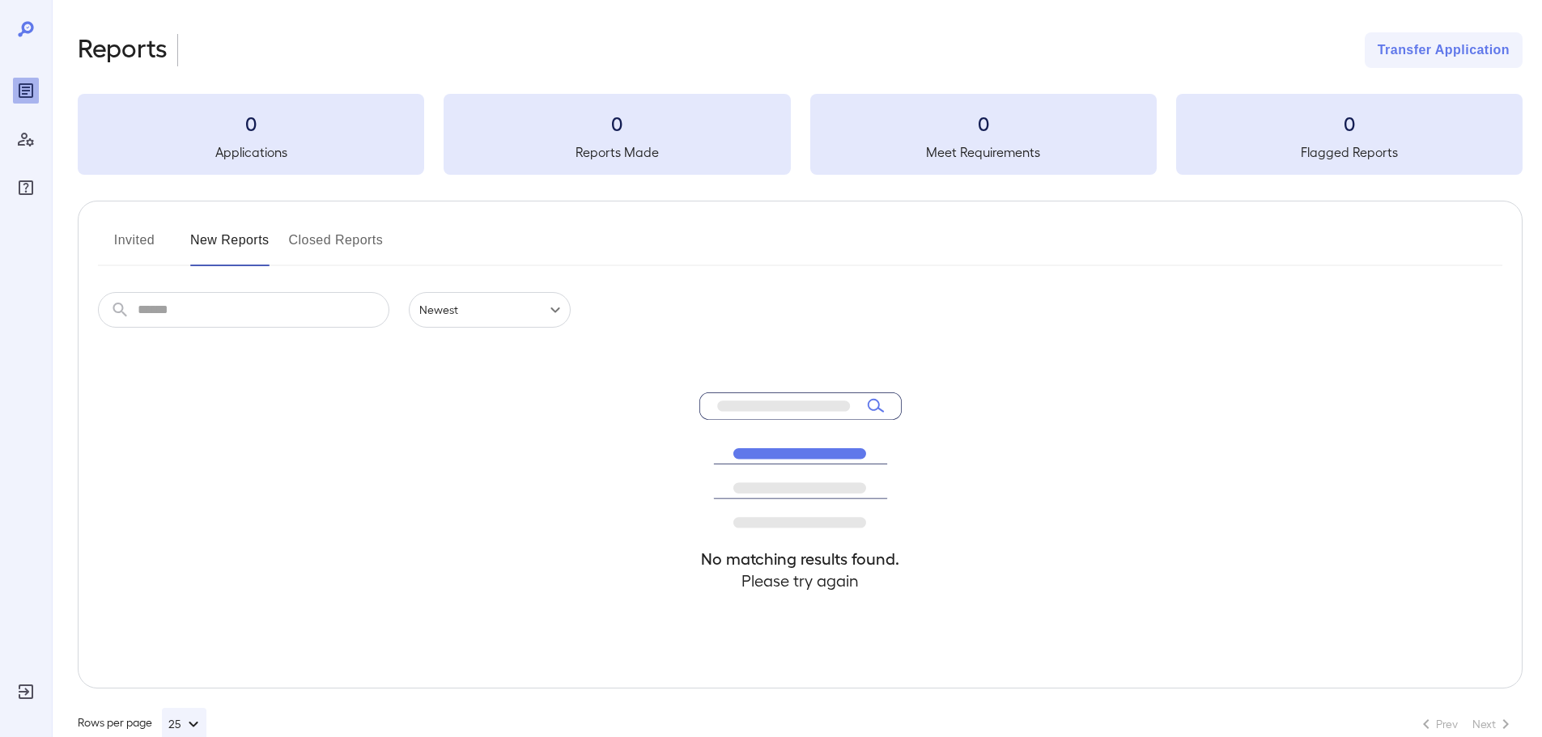 The width and height of the screenshot is (1542, 737). What do you see at coordinates (617, 152) in the screenshot?
I see `h5: Reports Made` at bounding box center [617, 152].